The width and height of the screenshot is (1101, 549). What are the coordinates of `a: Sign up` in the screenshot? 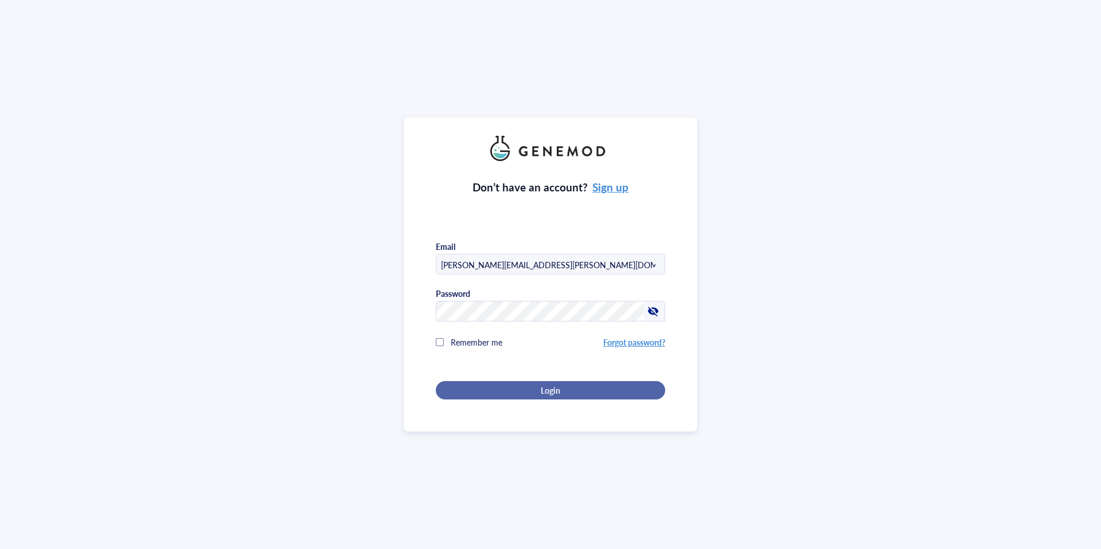 It's located at (610, 187).